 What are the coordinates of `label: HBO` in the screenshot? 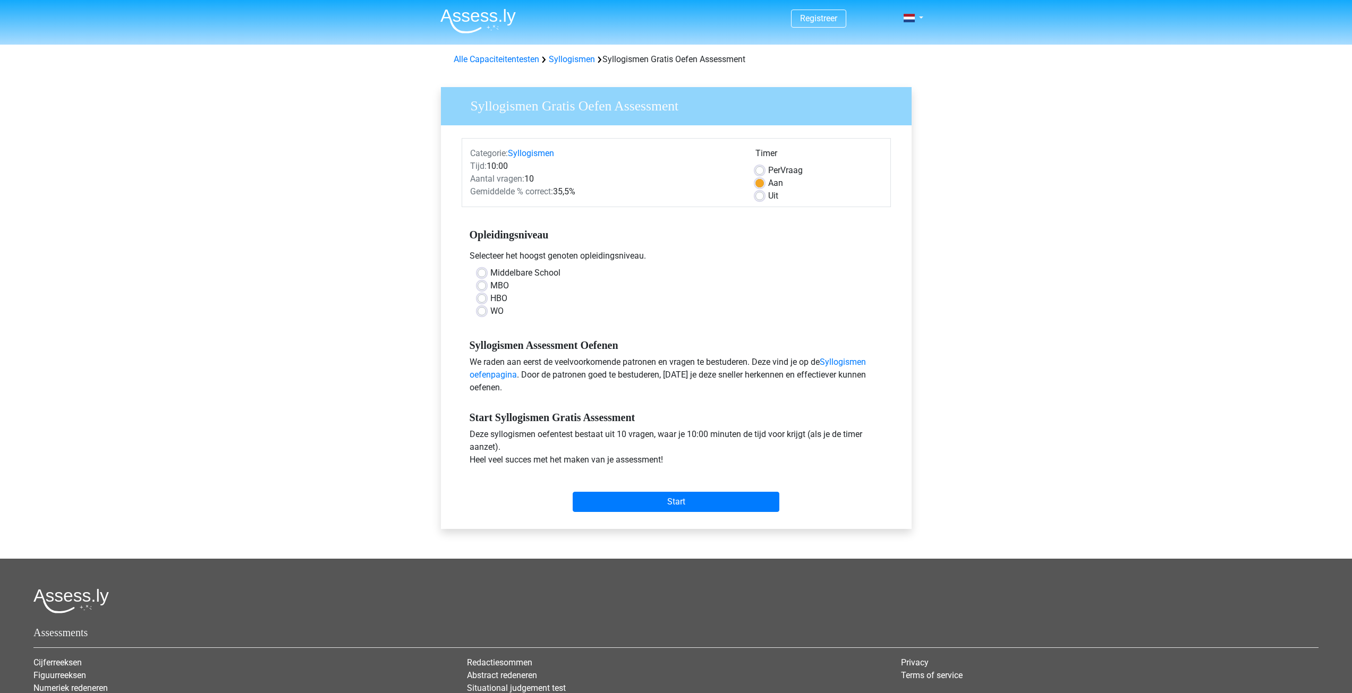 It's located at (499, 299).